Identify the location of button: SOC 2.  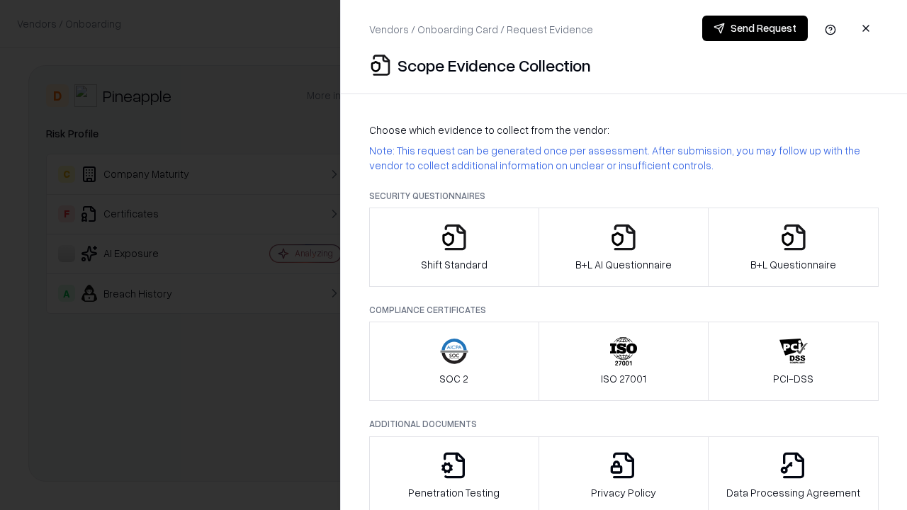
(454, 361).